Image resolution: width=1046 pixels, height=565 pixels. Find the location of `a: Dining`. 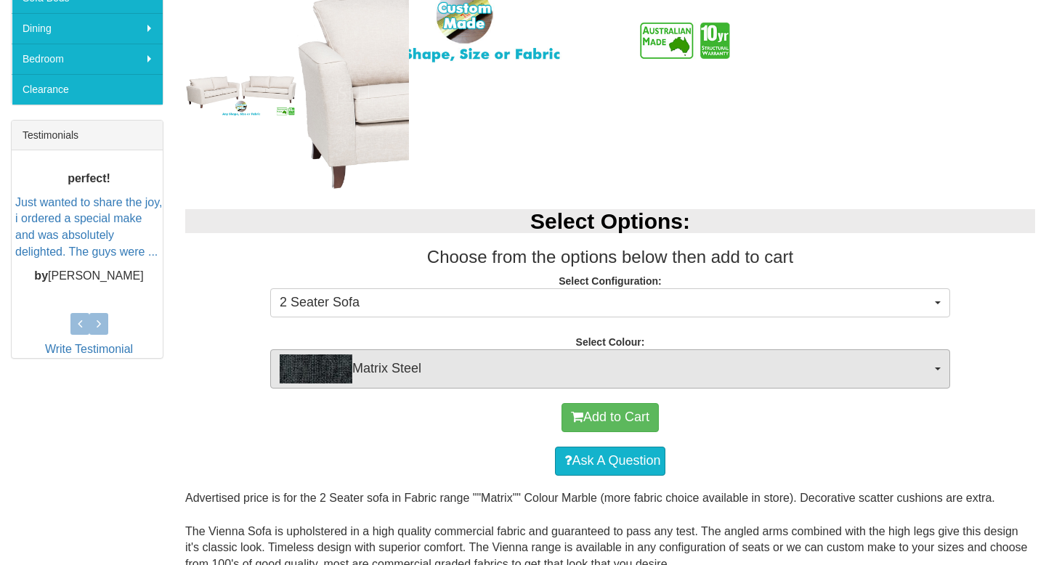

a: Dining is located at coordinates (87, 28).